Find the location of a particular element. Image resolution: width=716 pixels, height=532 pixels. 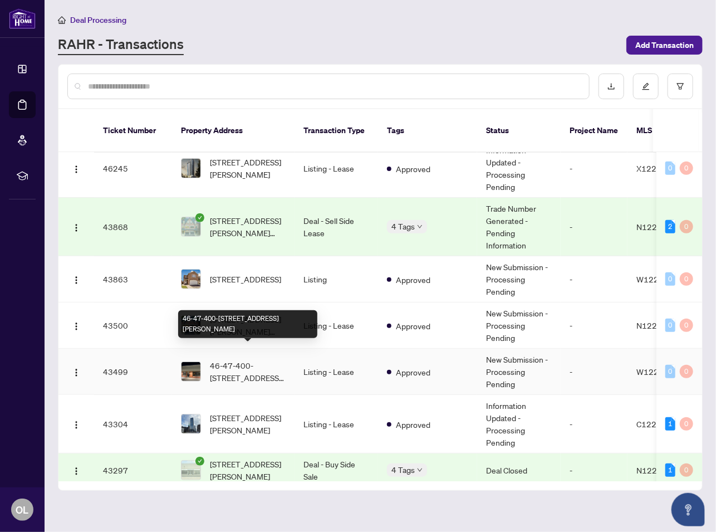

td: 43500 is located at coordinates (133, 325).